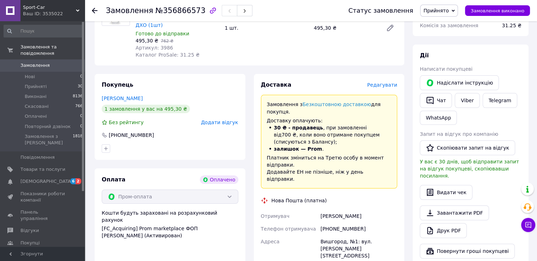  What do you see at coordinates (298, 149) in the screenshot?
I see `b: залишок — Prom` at bounding box center [298, 149].